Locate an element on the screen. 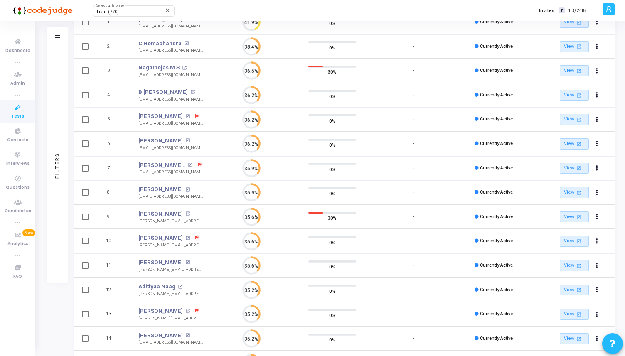 The width and height of the screenshot is (625, 356). span: Analytics is located at coordinates (18, 244).